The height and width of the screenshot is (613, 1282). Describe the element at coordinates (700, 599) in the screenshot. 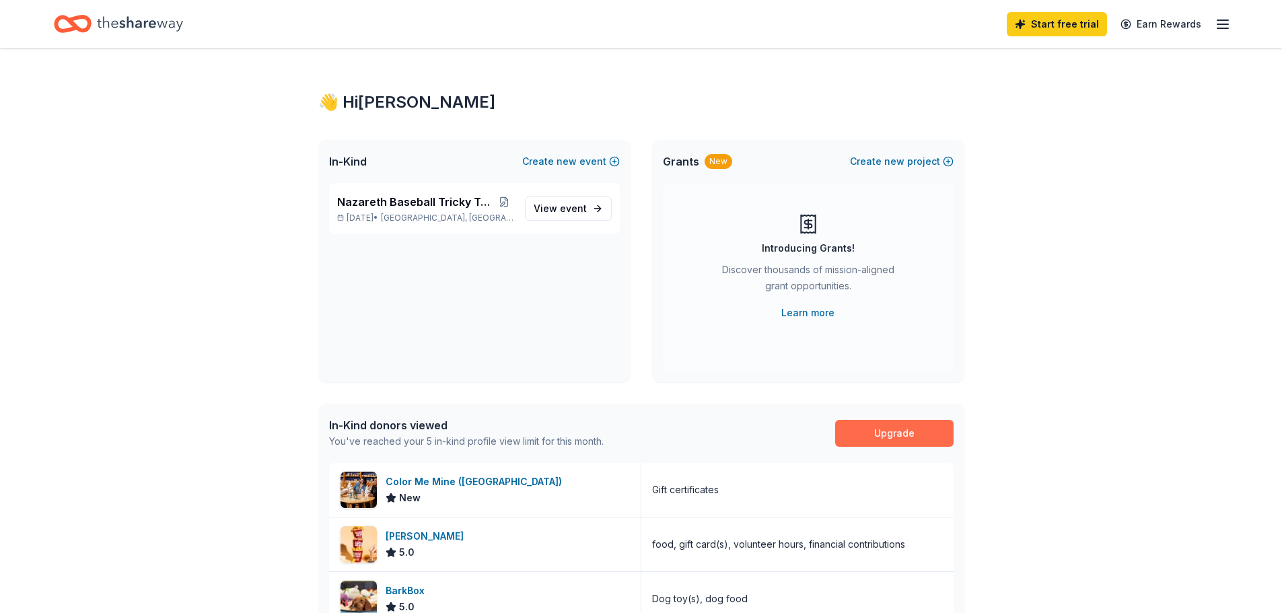

I see `div: Dog toy(s), dog food` at that location.